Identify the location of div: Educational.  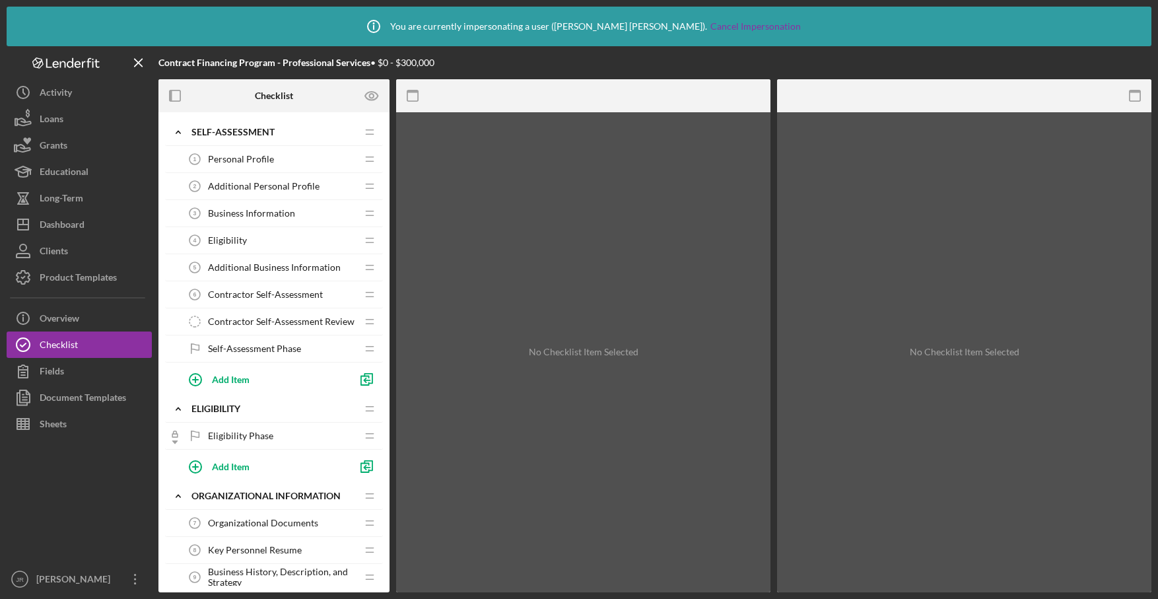
(64, 173).